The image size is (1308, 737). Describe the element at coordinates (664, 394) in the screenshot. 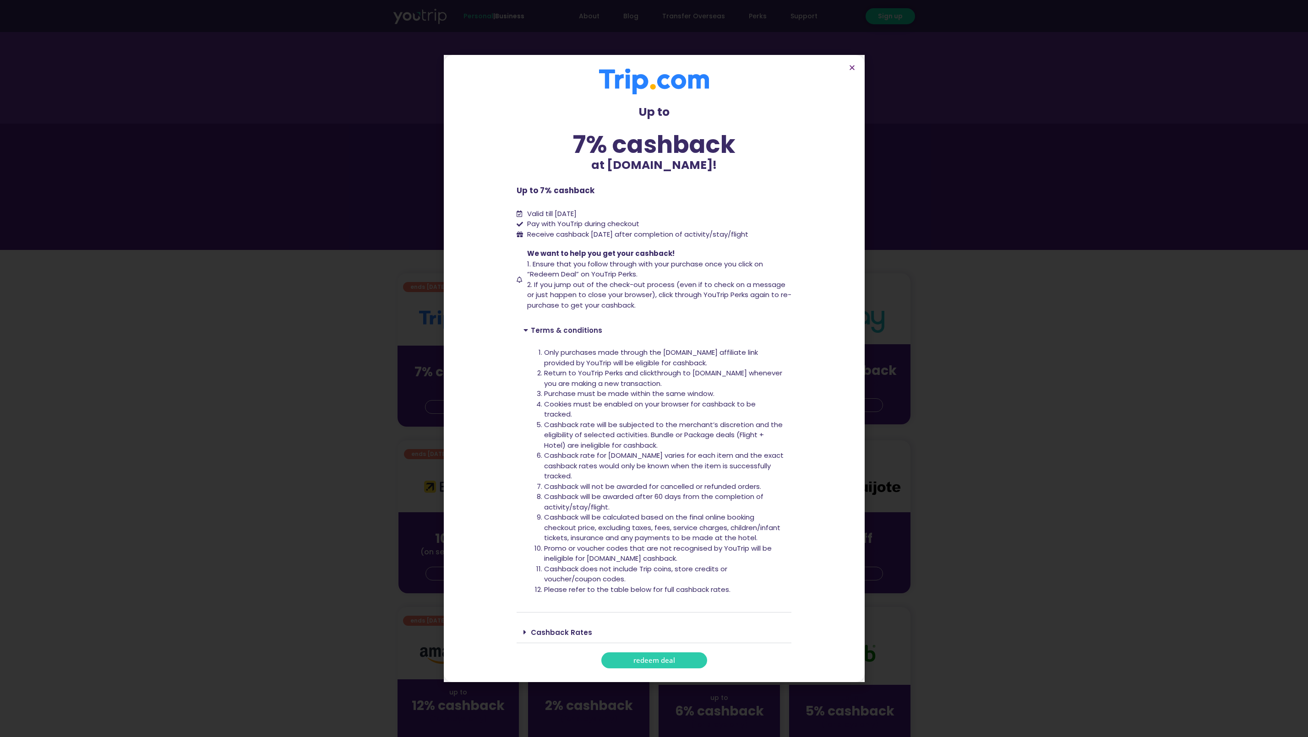

I see `li: Purchase must be made within the same window.` at that location.